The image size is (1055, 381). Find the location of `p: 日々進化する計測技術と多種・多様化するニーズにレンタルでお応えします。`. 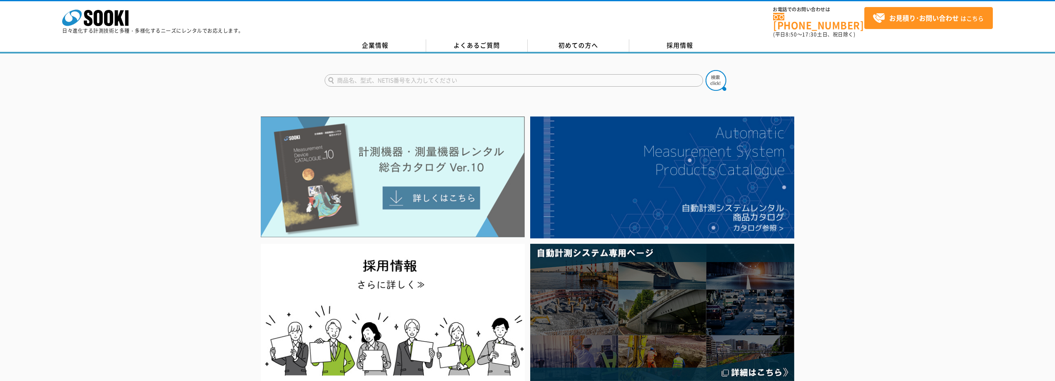

p: 日々進化する計測技術と多種・多様化するニーズにレンタルでお応えします。 is located at coordinates (153, 31).